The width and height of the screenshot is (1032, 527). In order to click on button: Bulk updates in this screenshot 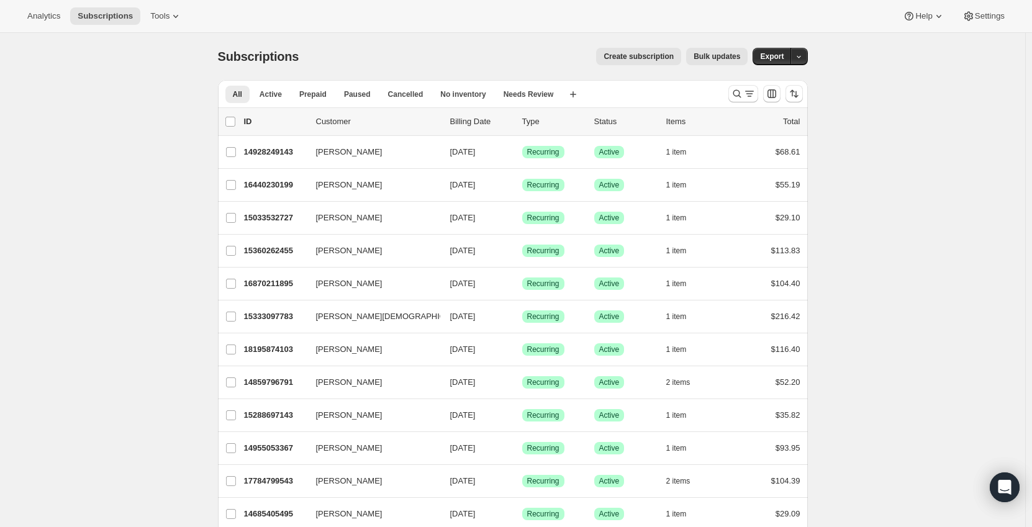, I will do `click(717, 57)`.